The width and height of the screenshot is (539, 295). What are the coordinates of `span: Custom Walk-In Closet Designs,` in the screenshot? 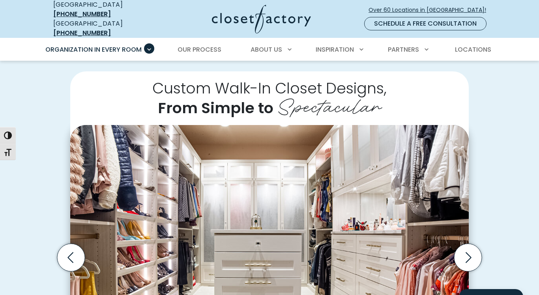 It's located at (269, 88).